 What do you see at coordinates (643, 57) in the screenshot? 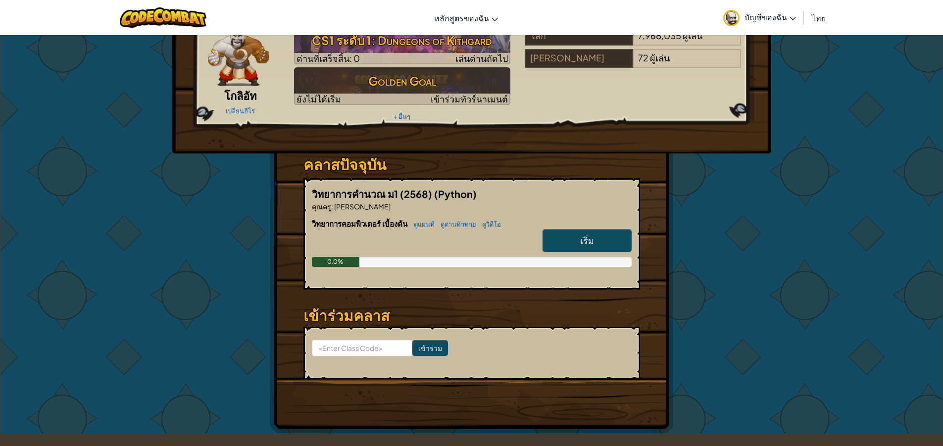
I see `span: 72` at bounding box center [643, 57].